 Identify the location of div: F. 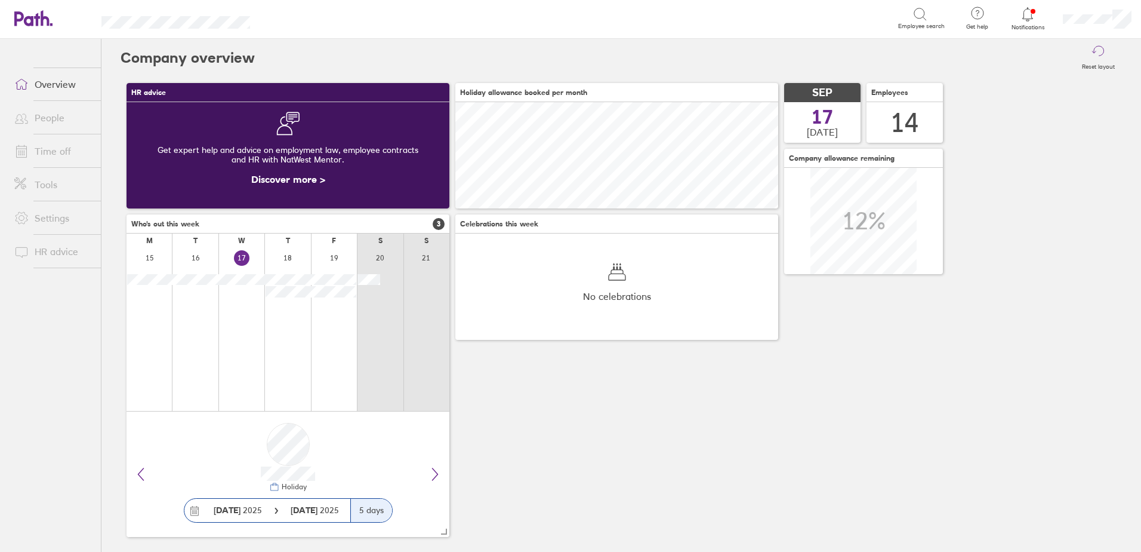
(334, 241).